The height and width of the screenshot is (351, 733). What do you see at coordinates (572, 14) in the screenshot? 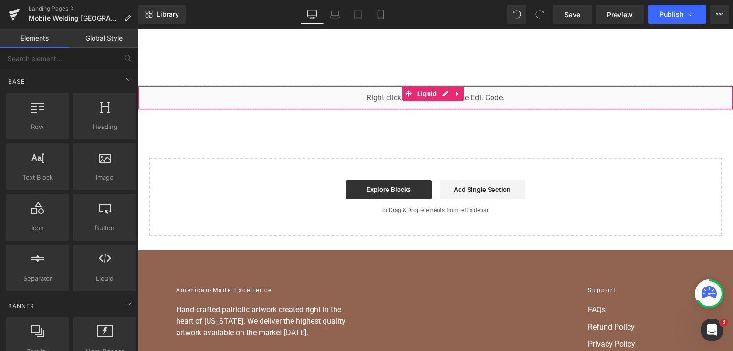
I see `span: Save` at bounding box center [572, 14].